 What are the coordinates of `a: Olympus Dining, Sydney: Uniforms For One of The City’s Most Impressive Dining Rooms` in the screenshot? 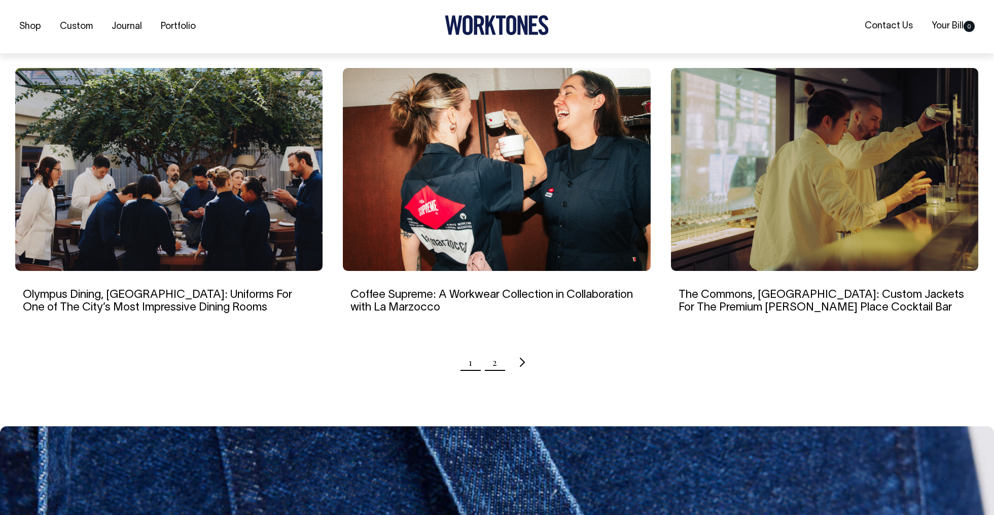 It's located at (169, 169).